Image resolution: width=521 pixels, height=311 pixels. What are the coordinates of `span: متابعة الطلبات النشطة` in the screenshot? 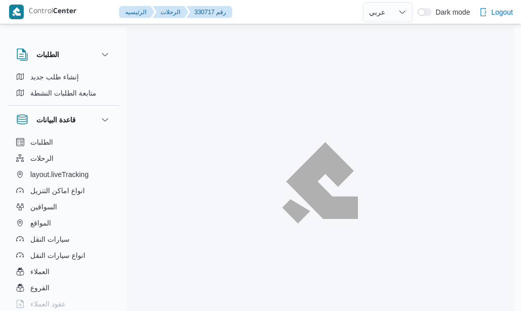 It's located at (63, 93).